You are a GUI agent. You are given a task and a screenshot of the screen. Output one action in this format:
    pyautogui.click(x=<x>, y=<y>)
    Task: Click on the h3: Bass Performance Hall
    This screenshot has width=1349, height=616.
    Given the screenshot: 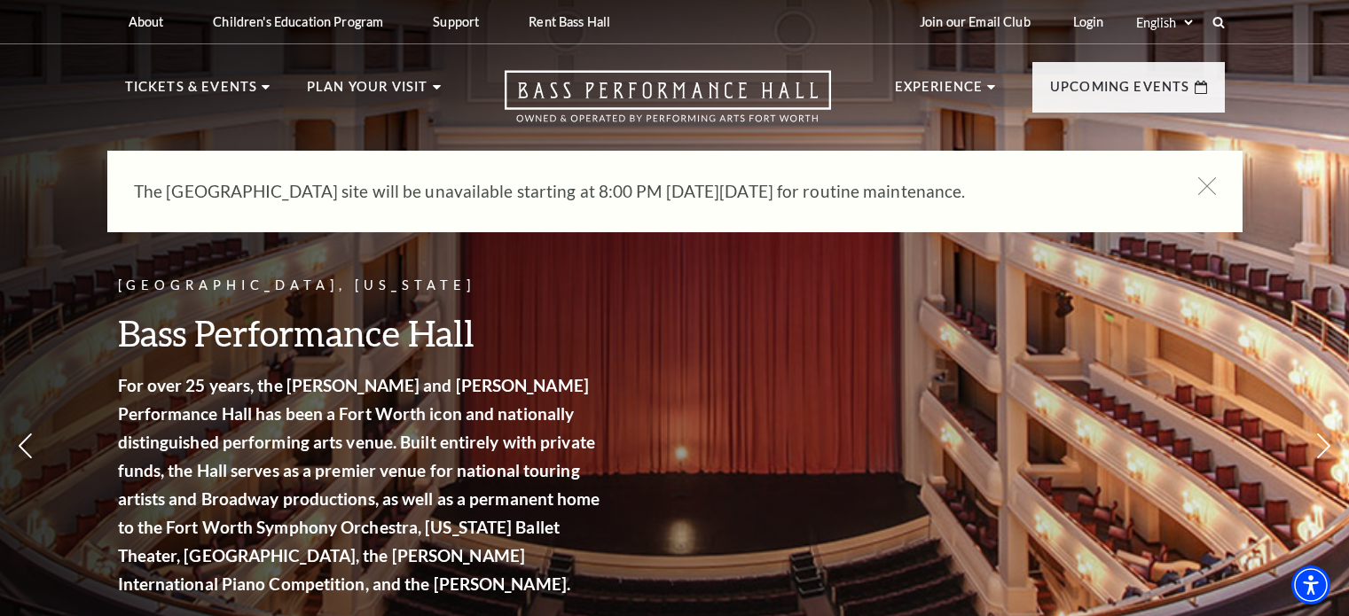 What is the action you would take?
    pyautogui.click(x=362, y=333)
    